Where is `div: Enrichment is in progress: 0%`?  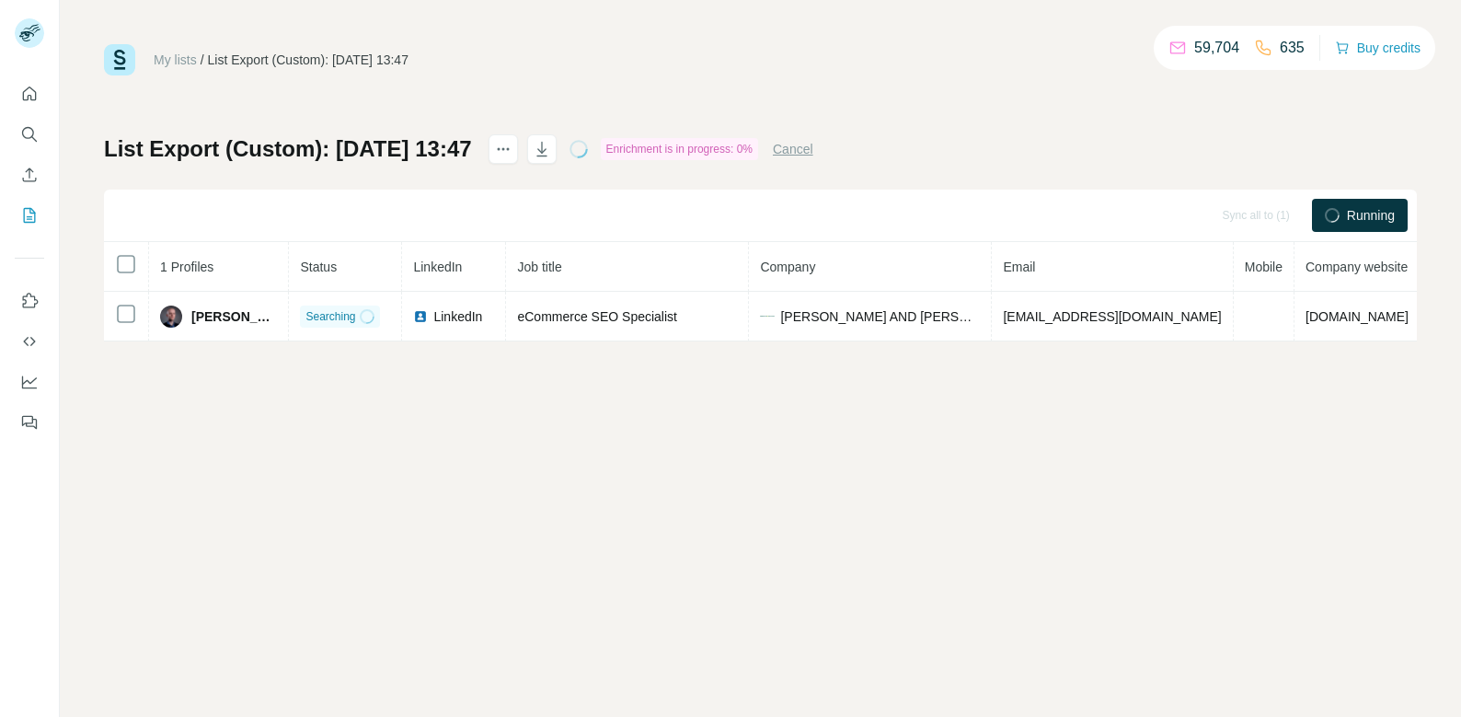 div: Enrichment is in progress: 0% is located at coordinates (679, 149).